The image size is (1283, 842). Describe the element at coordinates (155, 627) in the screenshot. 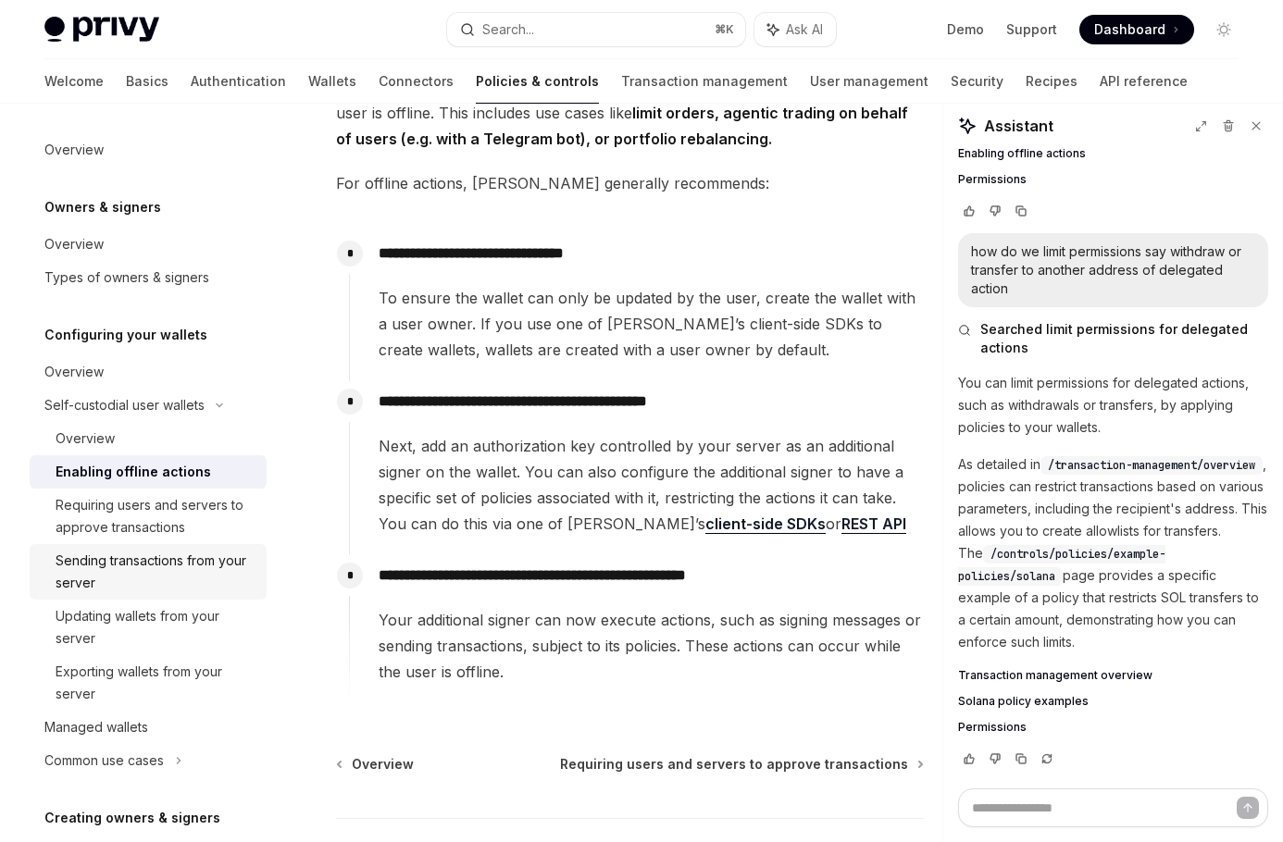

I see `div: Updating wallets from your server` at that location.